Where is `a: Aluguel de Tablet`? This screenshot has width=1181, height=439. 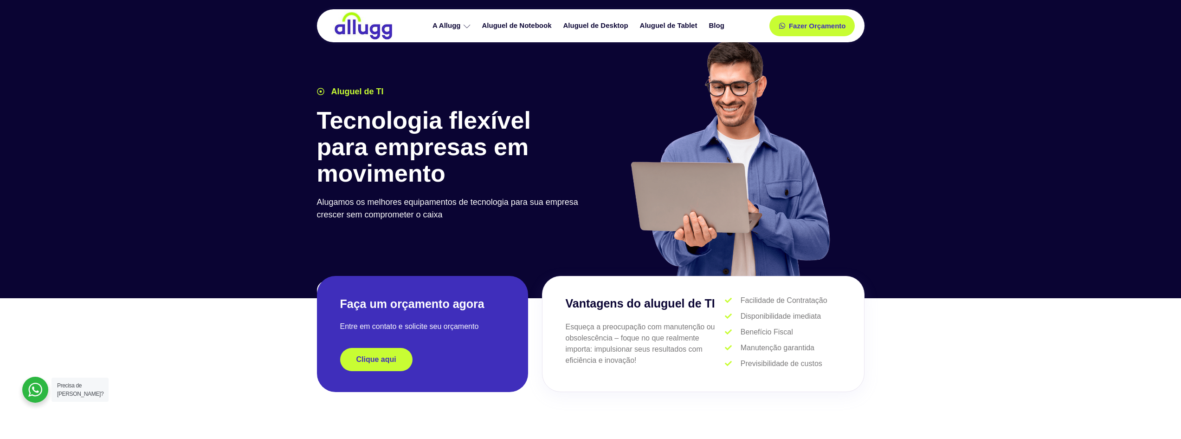 a: Aluguel de Tablet is located at coordinates (670, 26).